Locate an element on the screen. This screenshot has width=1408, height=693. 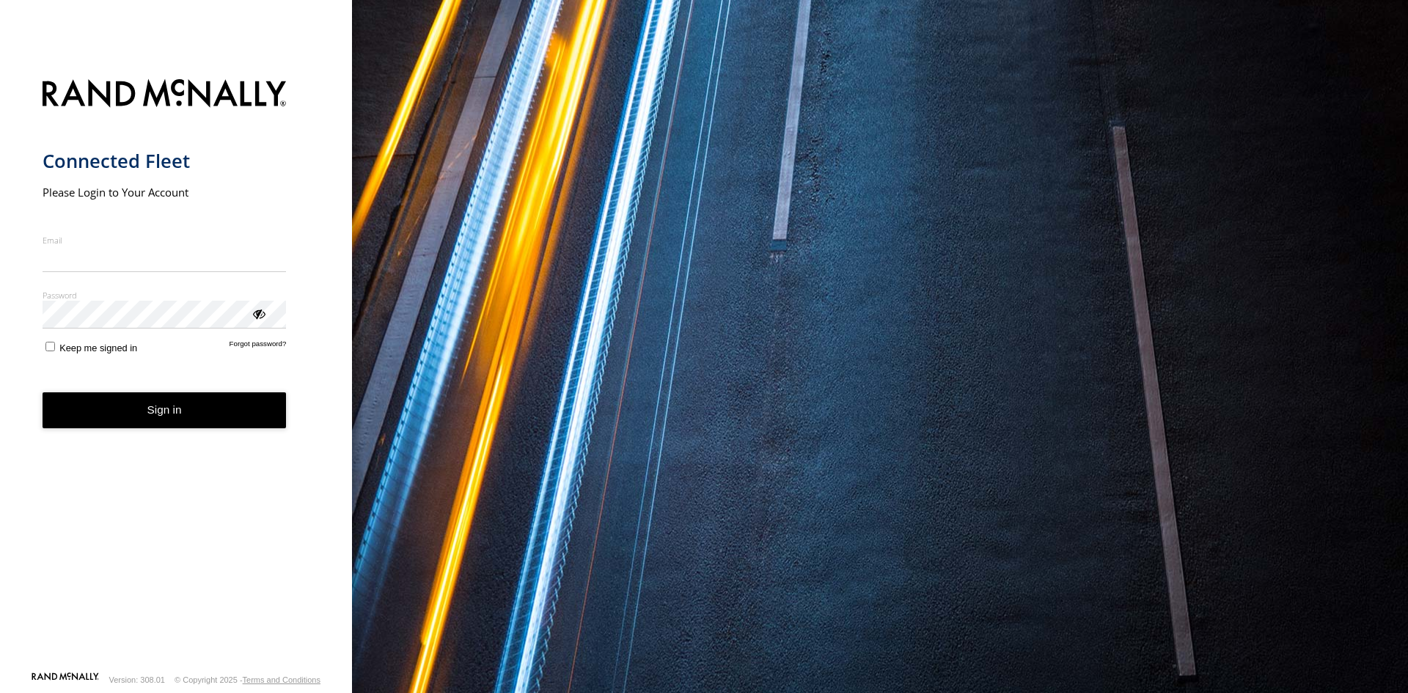
a: Terms and Conditions is located at coordinates (282, 680).